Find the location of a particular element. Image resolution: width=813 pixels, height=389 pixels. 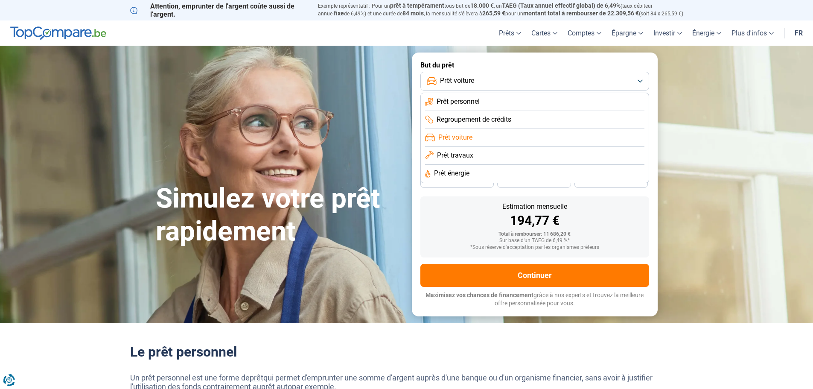

div: 194,77 € is located at coordinates (535, 221).